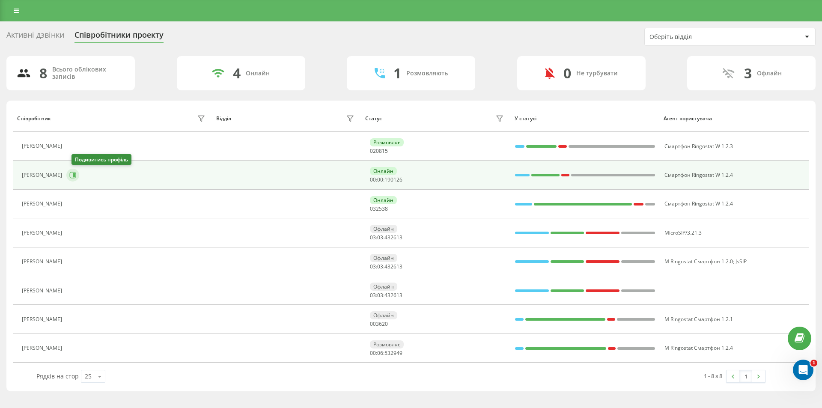 The height and width of the screenshot is (408, 822). I want to click on font: У статусі, so click(525, 118).